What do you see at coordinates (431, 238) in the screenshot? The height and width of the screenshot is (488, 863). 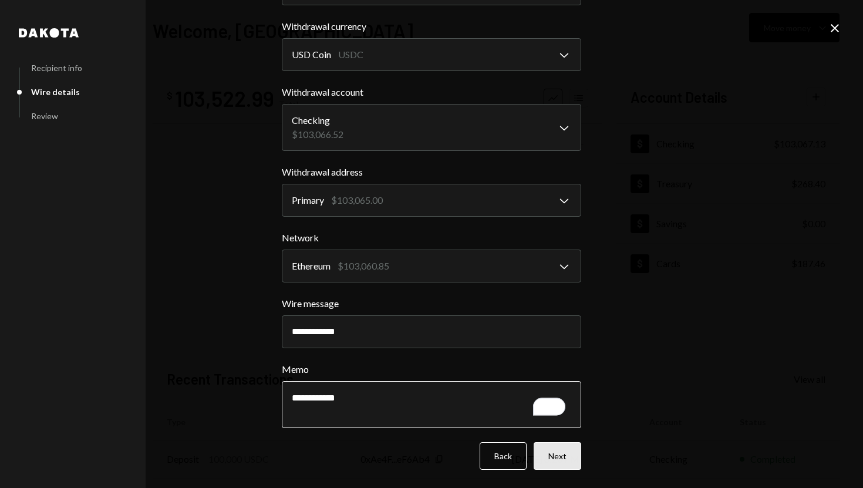 I see `label: Network` at bounding box center [431, 238].